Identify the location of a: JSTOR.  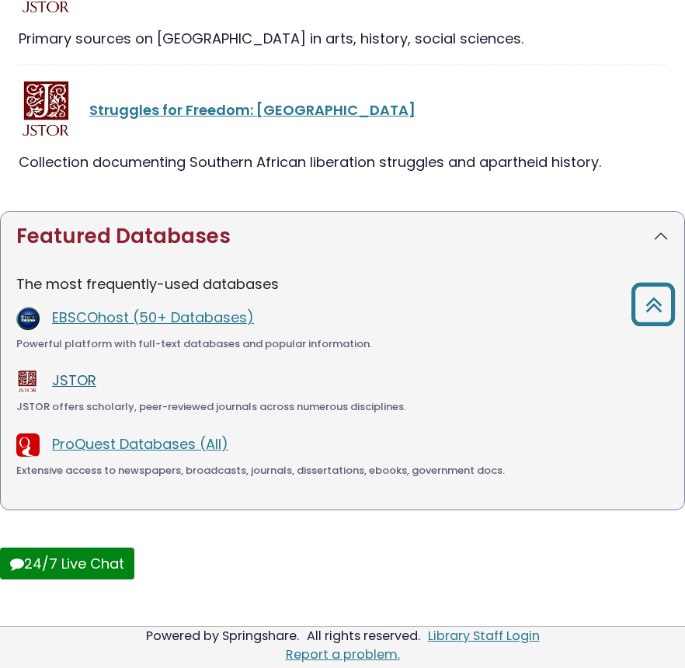
(74, 380).